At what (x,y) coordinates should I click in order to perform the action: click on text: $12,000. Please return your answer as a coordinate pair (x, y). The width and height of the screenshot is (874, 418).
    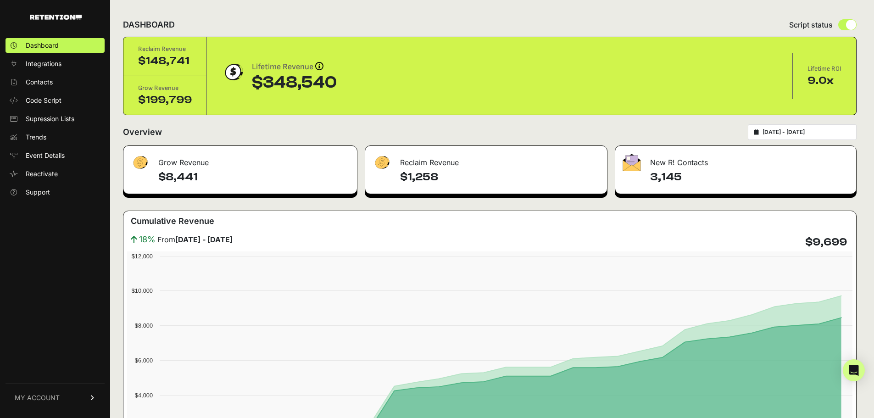
    Looking at the image, I should click on (142, 256).